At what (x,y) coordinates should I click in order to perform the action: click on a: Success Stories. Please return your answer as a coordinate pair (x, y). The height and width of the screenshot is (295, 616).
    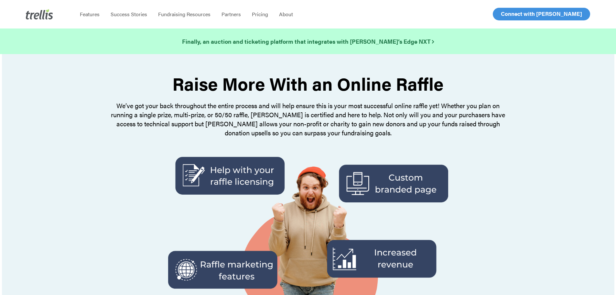
    Looking at the image, I should click on (129, 14).